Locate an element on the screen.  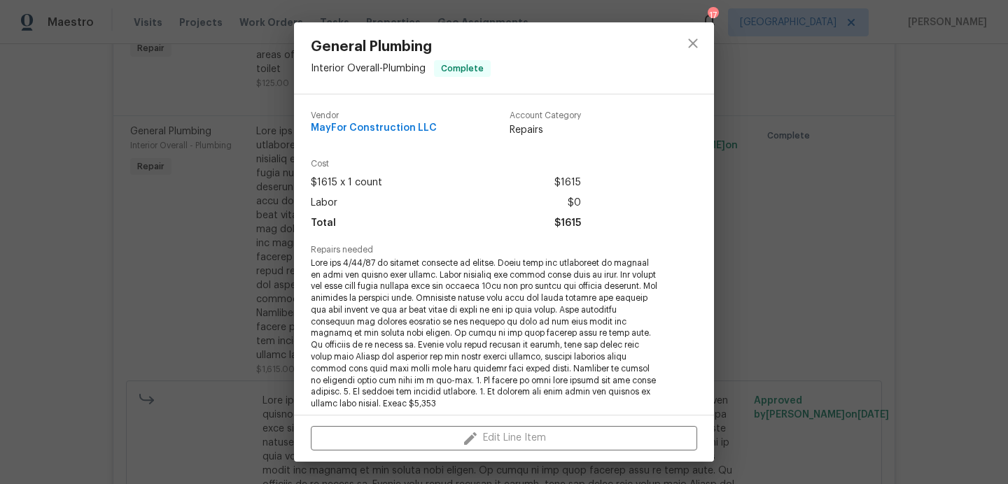
span: Repairs is located at coordinates (545, 130).